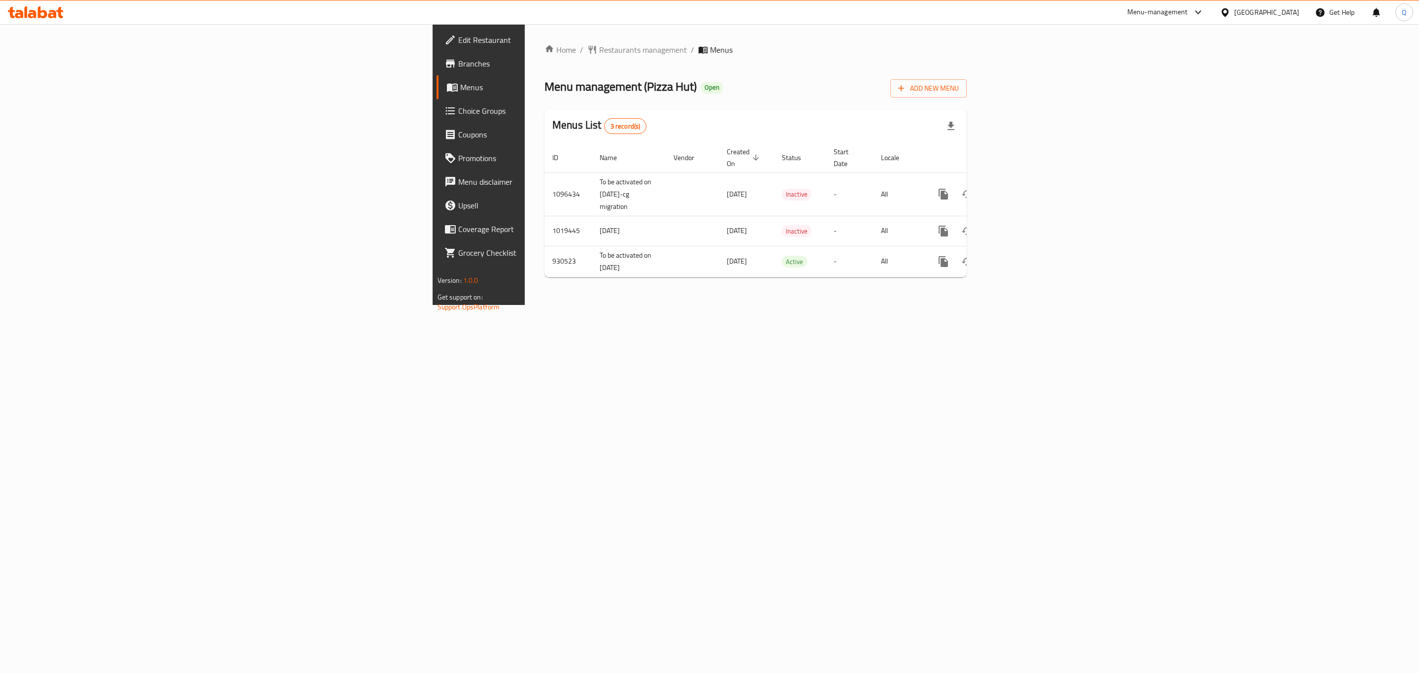 Image resolution: width=1419 pixels, height=673 pixels. I want to click on span: Promotions, so click(560, 158).